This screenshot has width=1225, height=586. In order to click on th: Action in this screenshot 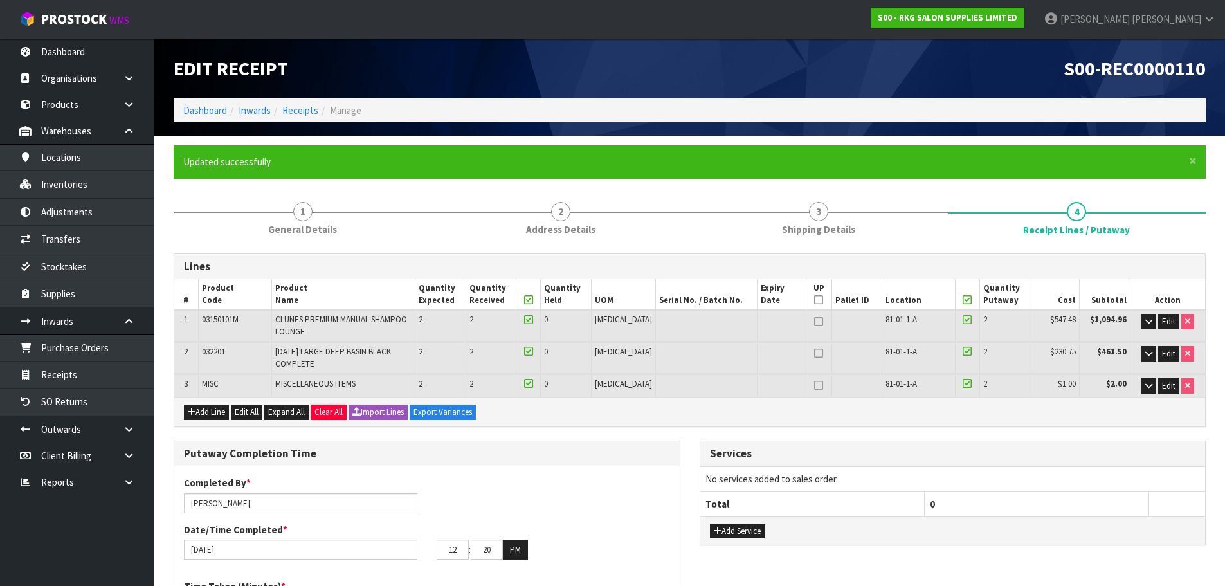, I will do `click(1167, 295)`.